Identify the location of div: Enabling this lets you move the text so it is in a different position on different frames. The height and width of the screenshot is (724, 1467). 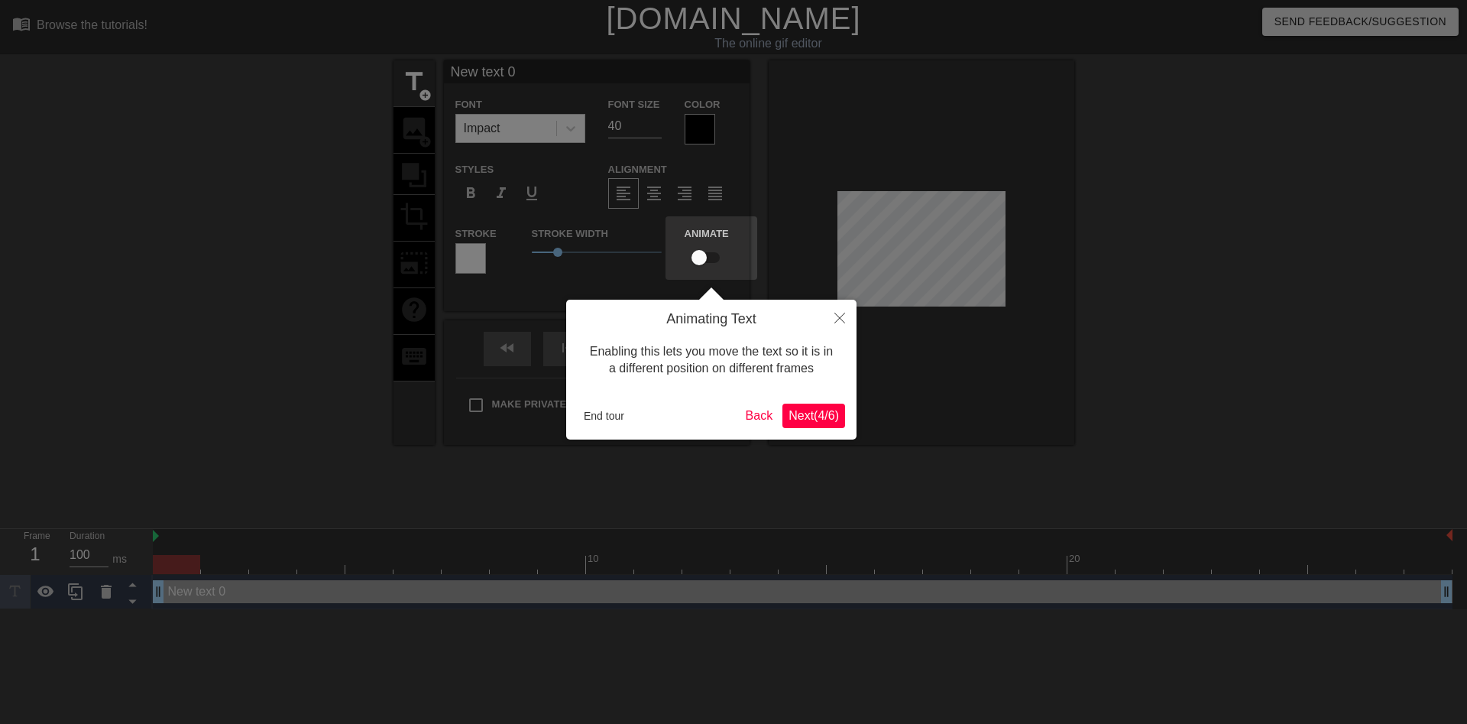
(712, 360).